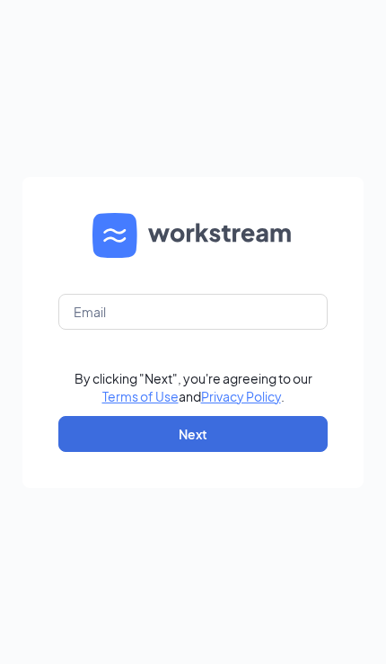 Image resolution: width=386 pixels, height=664 pixels. Describe the element at coordinates (193, 387) in the screenshot. I see `div: By clicking "Next", you're agreeing to our and .` at that location.